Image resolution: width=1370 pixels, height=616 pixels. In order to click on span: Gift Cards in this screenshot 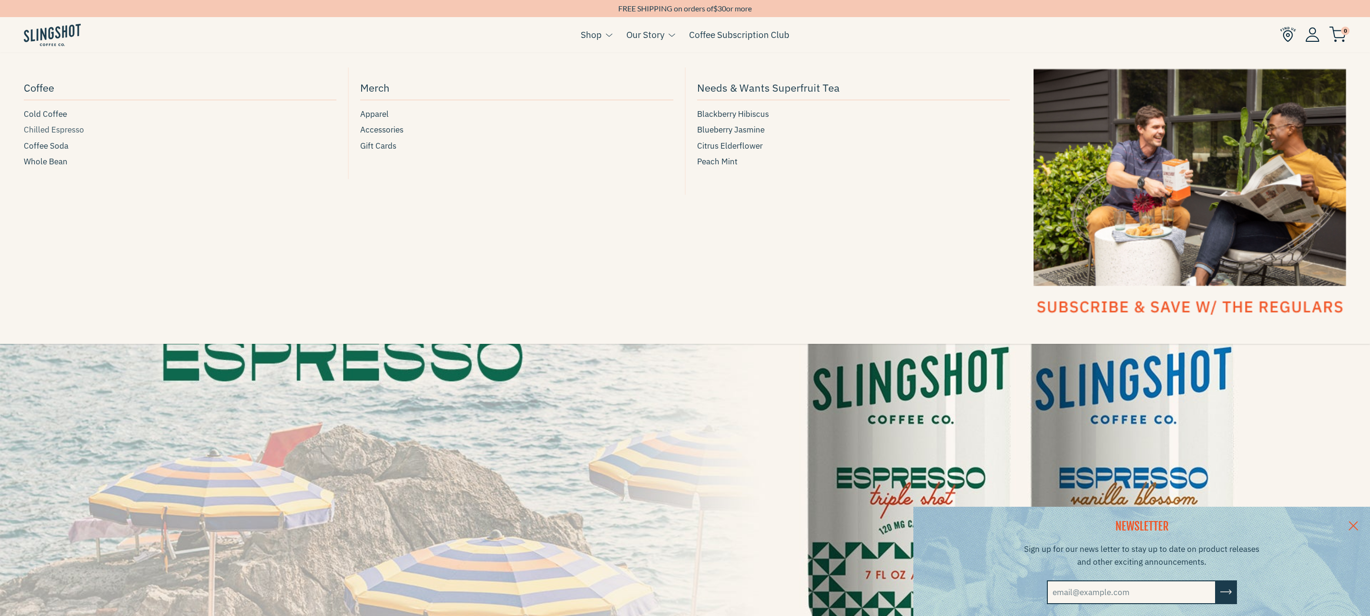, I will do `click(378, 146)`.